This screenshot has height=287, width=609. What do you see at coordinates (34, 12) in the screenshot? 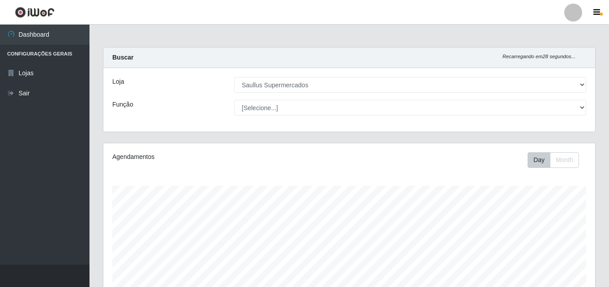
I see `img: CoreUI Logo` at bounding box center [34, 12].